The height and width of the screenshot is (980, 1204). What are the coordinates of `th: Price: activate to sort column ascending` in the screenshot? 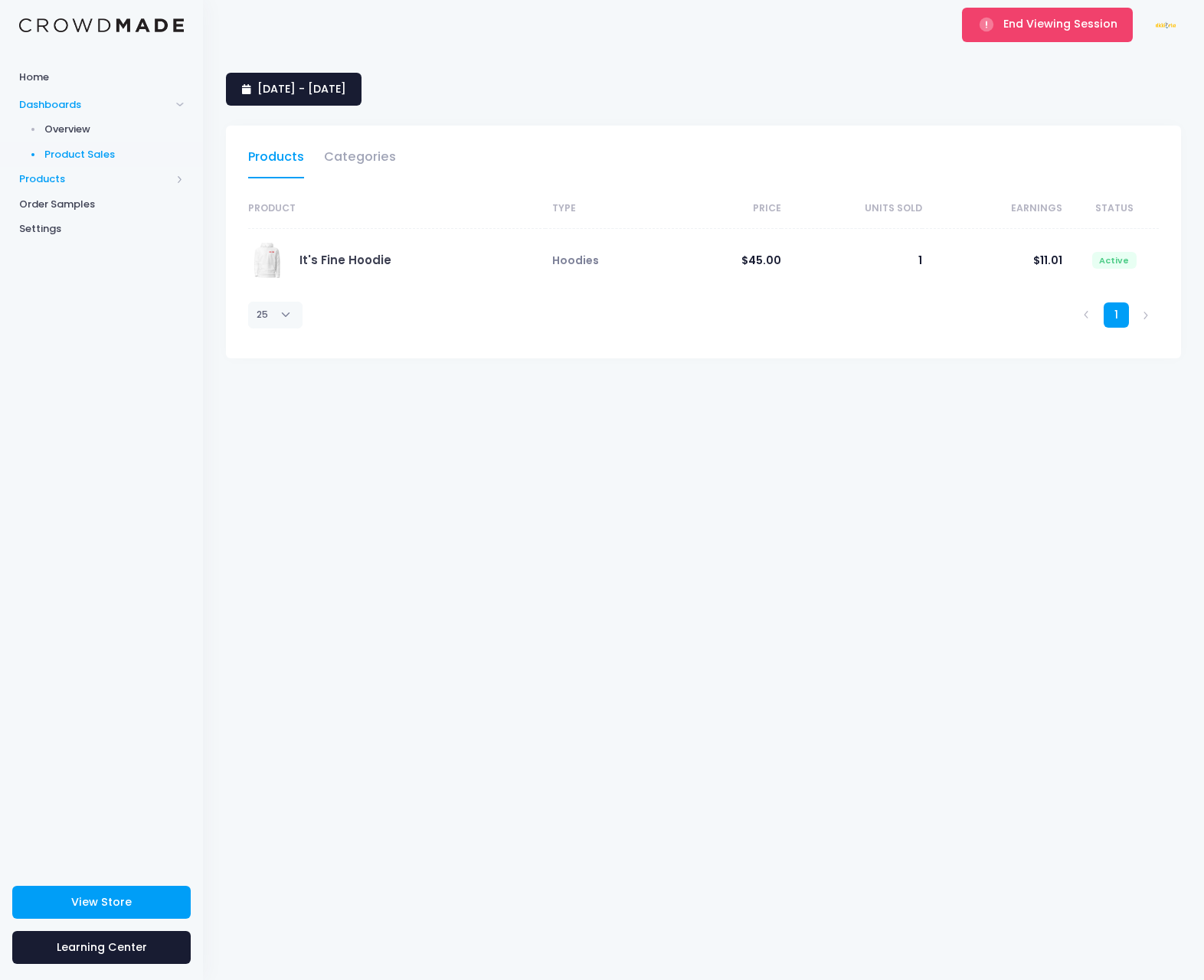 It's located at (710, 209).